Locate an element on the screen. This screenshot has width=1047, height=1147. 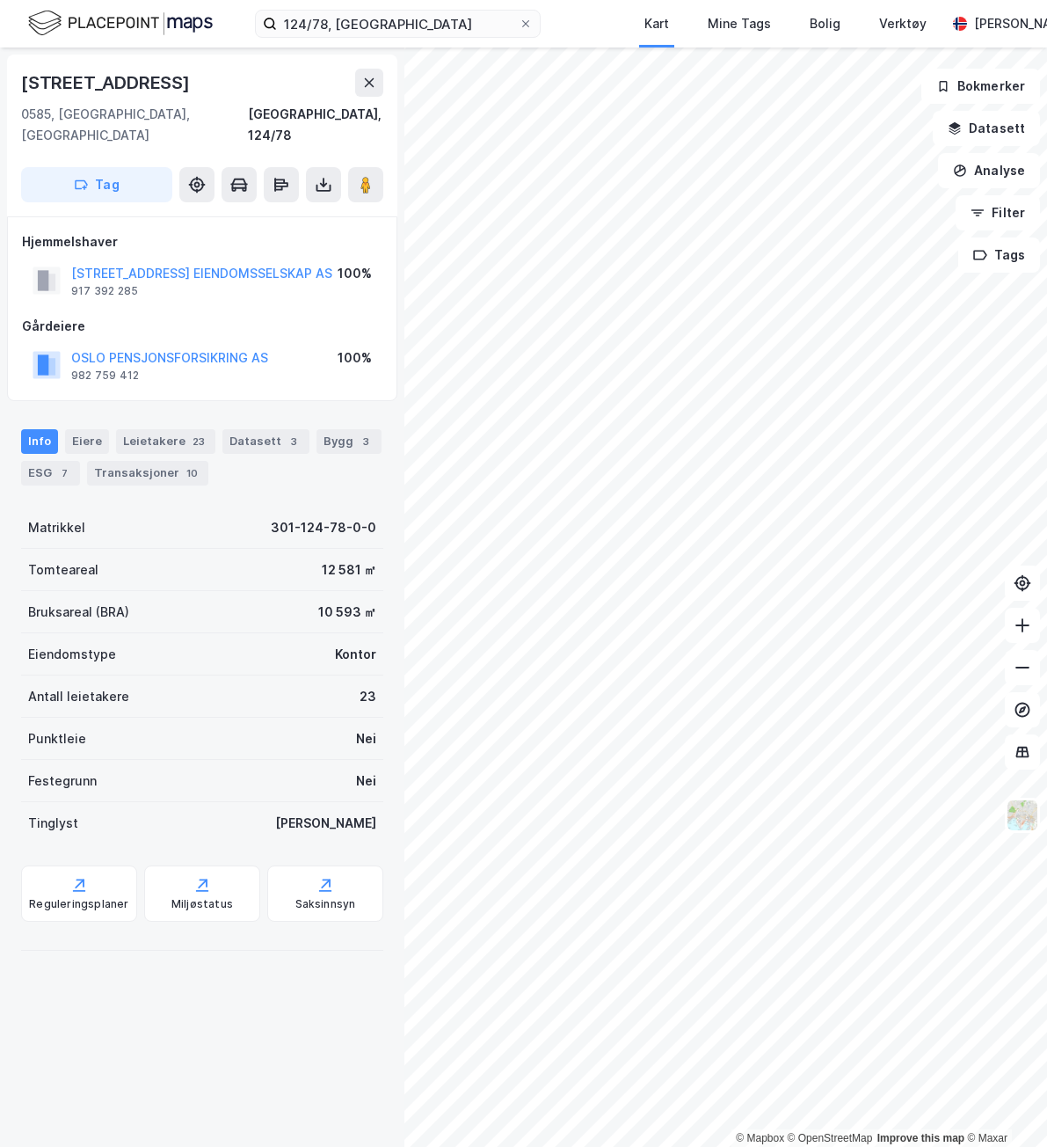
div: 10 593 ㎡ is located at coordinates (347, 612).